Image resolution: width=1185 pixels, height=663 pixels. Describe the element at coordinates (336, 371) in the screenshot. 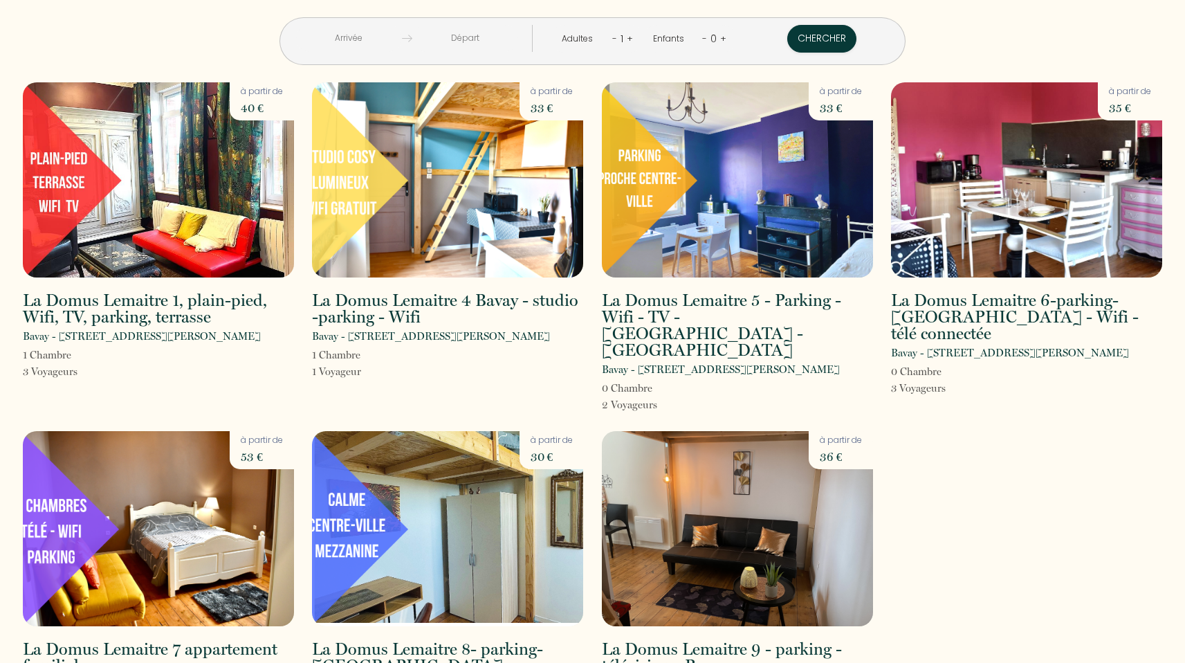

I see `p: 1 Voyageur` at that location.